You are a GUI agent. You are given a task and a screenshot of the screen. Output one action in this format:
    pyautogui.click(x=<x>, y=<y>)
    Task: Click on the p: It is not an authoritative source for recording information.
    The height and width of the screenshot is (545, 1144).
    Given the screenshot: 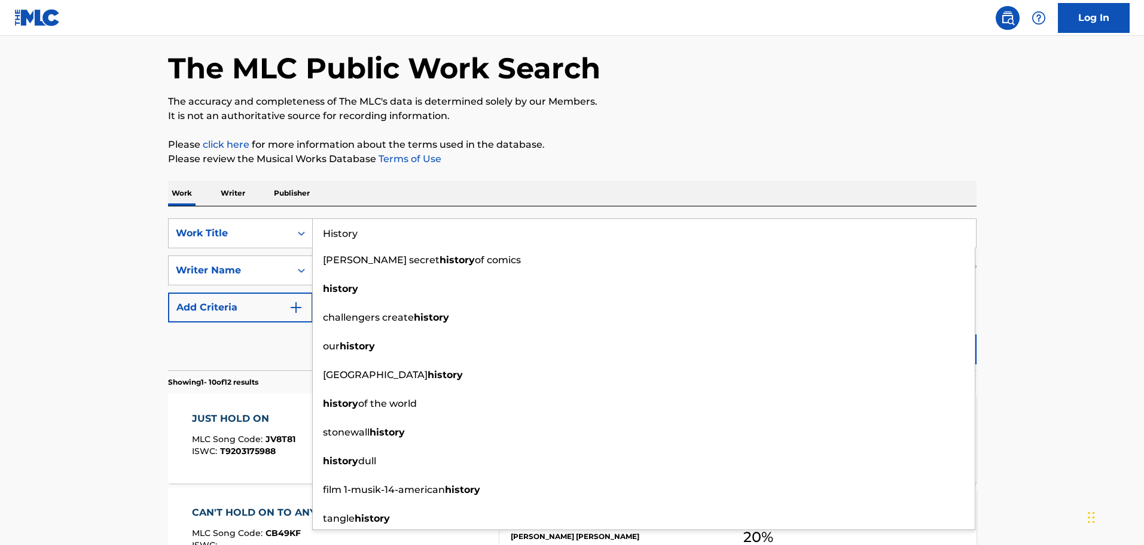 What is the action you would take?
    pyautogui.click(x=572, y=116)
    